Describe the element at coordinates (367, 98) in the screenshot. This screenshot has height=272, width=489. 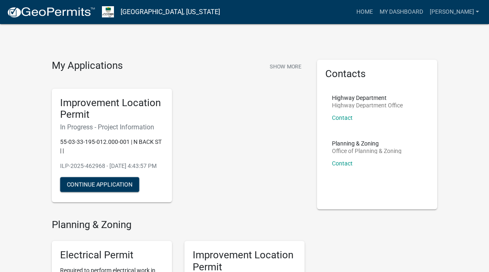
I see `p: Highway Department` at that location.